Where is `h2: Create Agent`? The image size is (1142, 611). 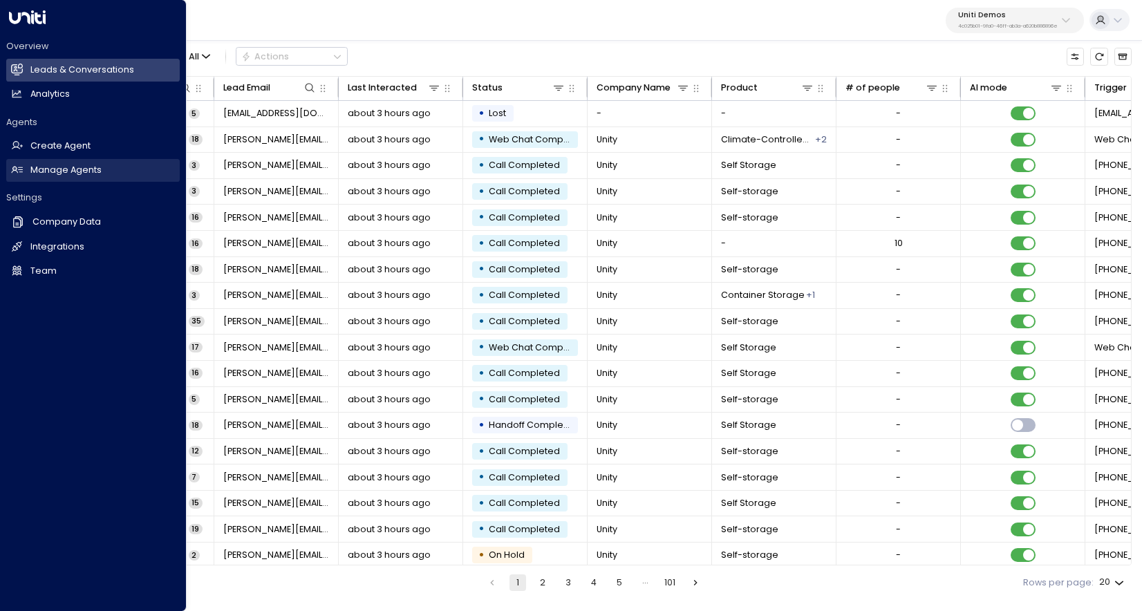 h2: Create Agent is located at coordinates (60, 146).